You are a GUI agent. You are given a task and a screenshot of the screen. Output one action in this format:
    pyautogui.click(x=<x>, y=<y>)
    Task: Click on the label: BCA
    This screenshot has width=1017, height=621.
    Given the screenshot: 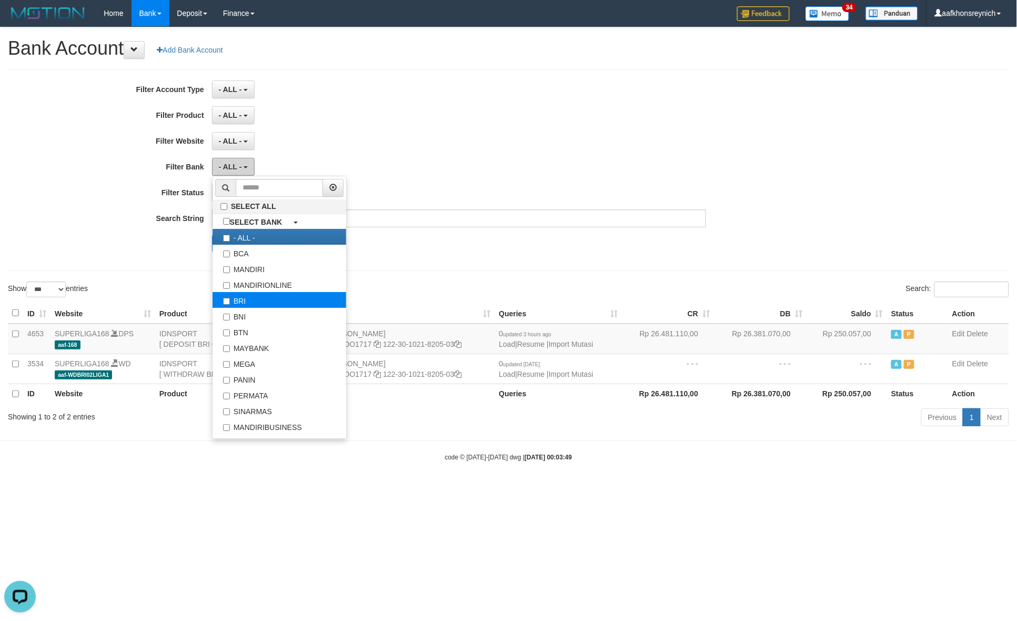 What is the action you would take?
    pyautogui.click(x=279, y=253)
    